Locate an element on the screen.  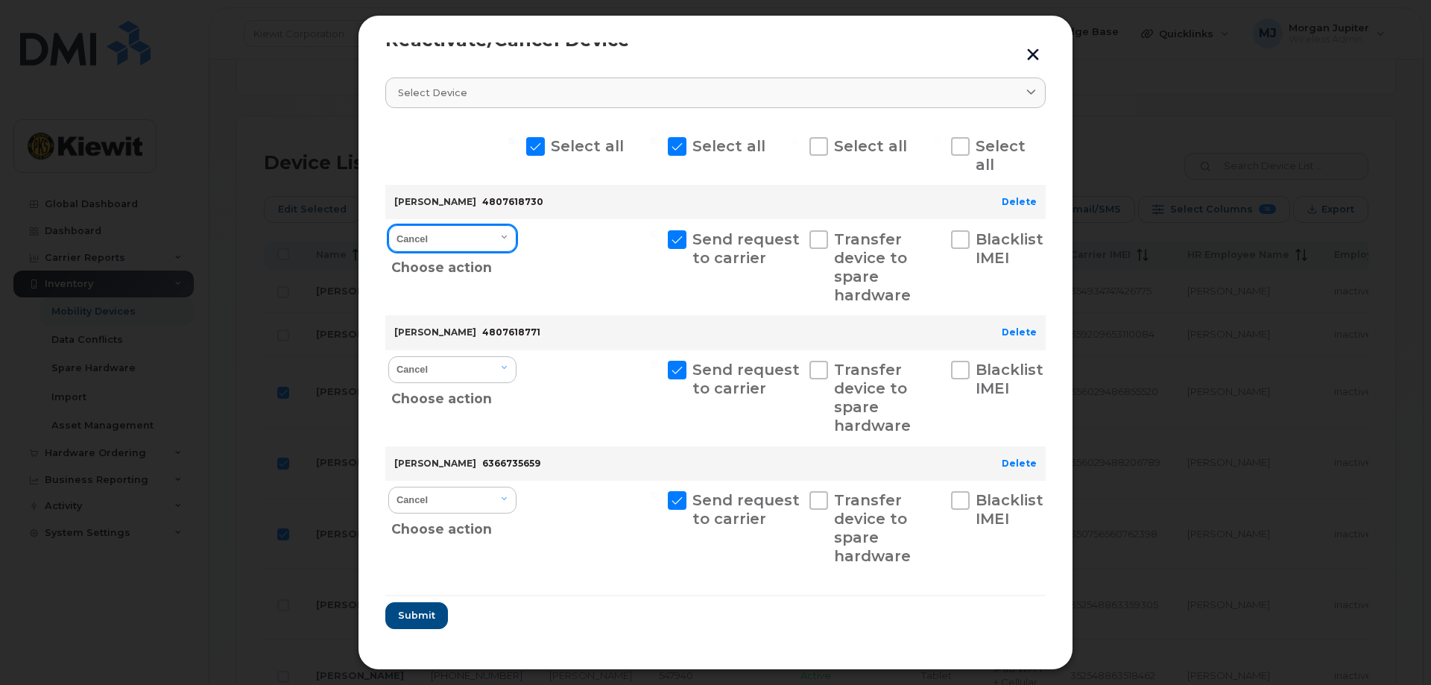
a: Select device is located at coordinates (716, 92).